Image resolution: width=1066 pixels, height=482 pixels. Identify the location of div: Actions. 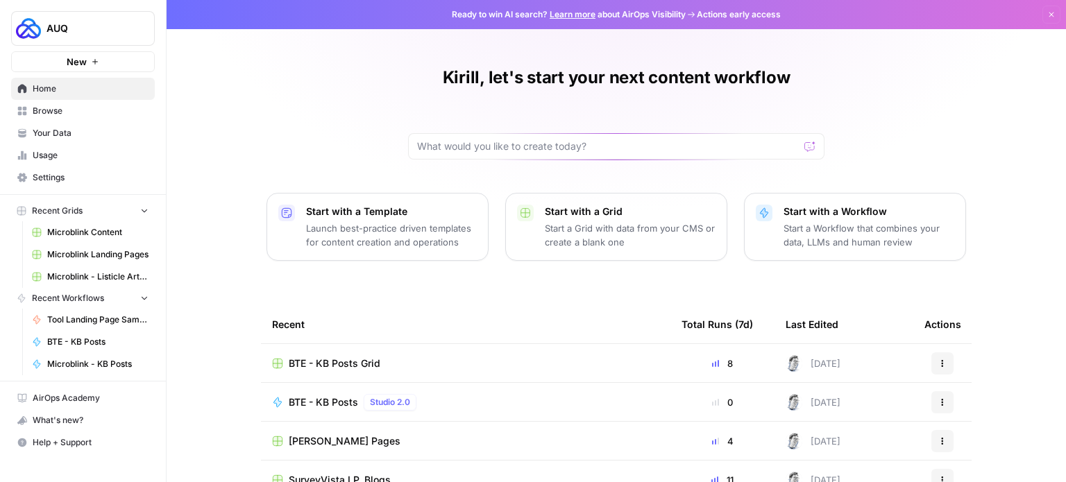
(942, 324).